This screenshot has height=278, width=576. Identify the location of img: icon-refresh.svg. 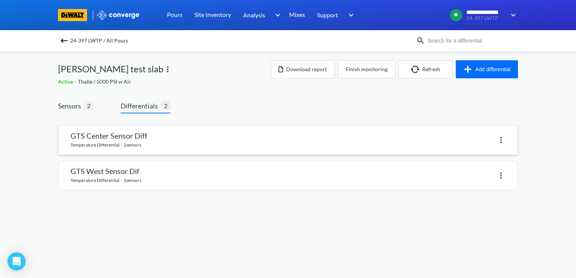
(417, 69).